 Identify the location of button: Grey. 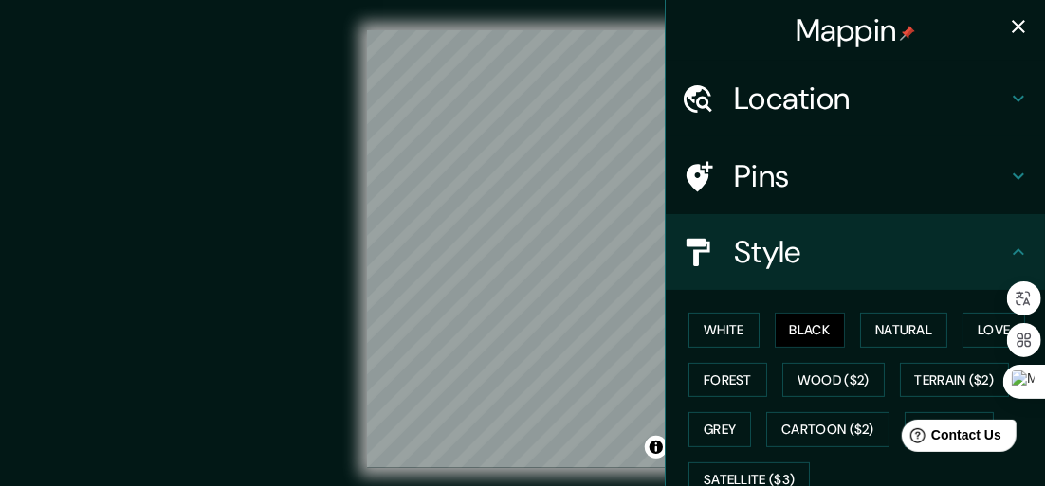
(719, 429).